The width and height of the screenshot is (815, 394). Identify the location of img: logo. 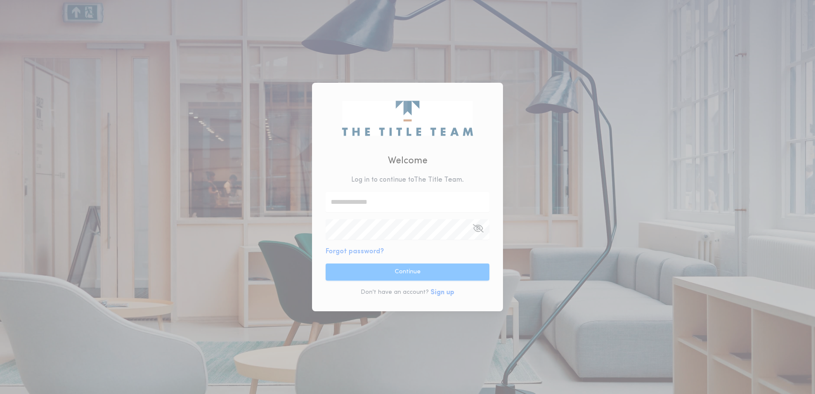
(407, 118).